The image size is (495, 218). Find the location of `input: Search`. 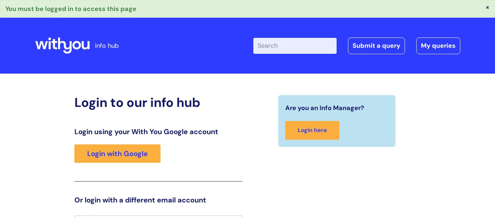

input: Search is located at coordinates (295, 46).